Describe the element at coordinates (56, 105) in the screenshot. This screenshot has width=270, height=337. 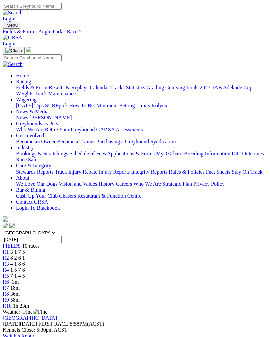
I see `a: SUREpick` at that location.